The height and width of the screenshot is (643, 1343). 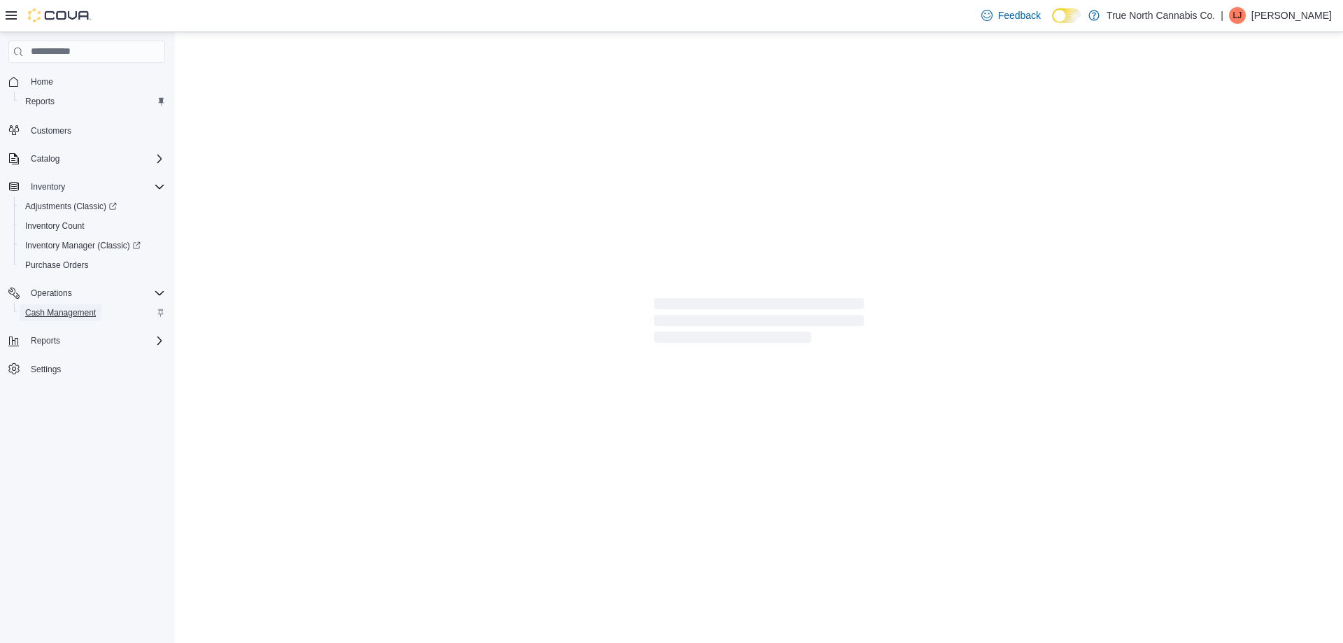 What do you see at coordinates (59, 15) in the screenshot?
I see `img: Cova` at bounding box center [59, 15].